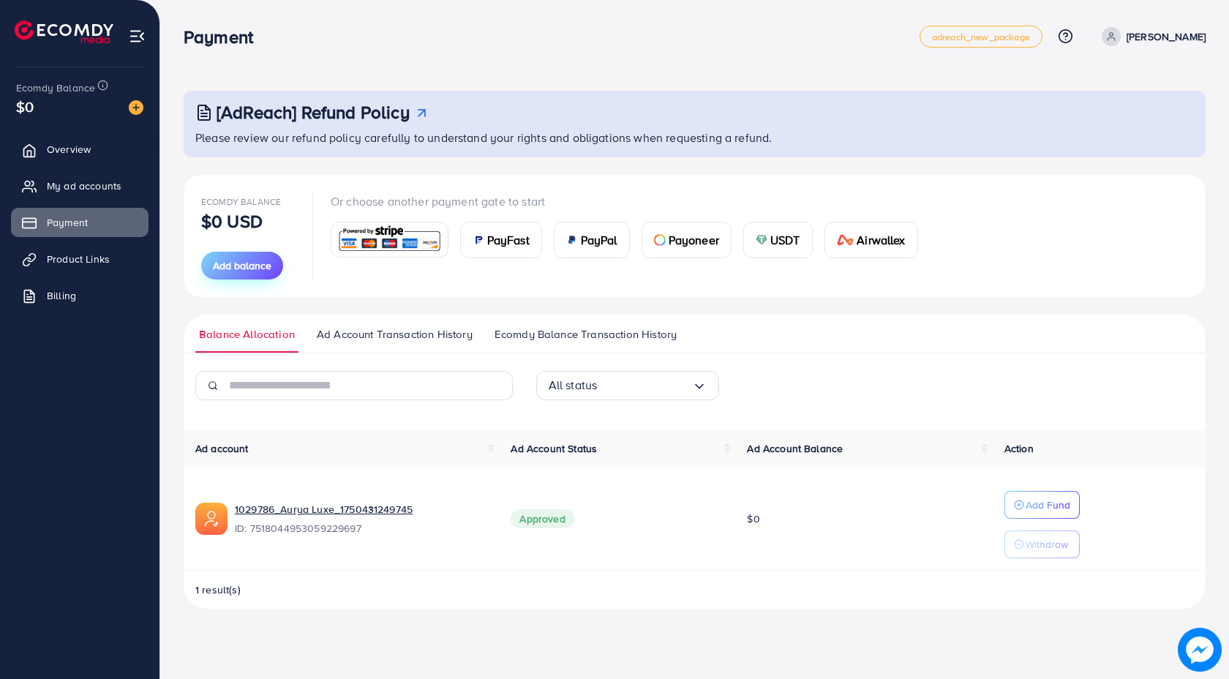 Image resolution: width=1229 pixels, height=679 pixels. I want to click on a: Payment, so click(80, 222).